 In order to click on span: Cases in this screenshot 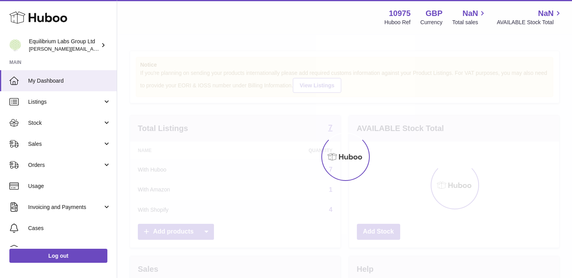, I will do `click(69, 228)`.